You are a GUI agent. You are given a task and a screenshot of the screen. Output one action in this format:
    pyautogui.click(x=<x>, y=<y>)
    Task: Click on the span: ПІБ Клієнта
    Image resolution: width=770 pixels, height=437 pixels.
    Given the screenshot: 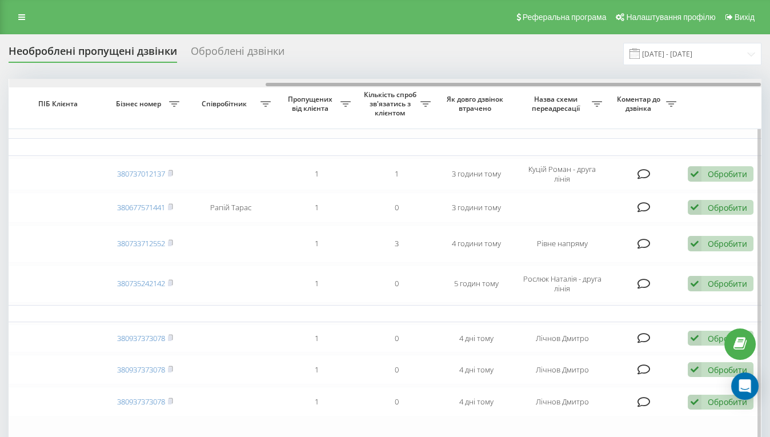 What is the action you would take?
    pyautogui.click(x=59, y=104)
    